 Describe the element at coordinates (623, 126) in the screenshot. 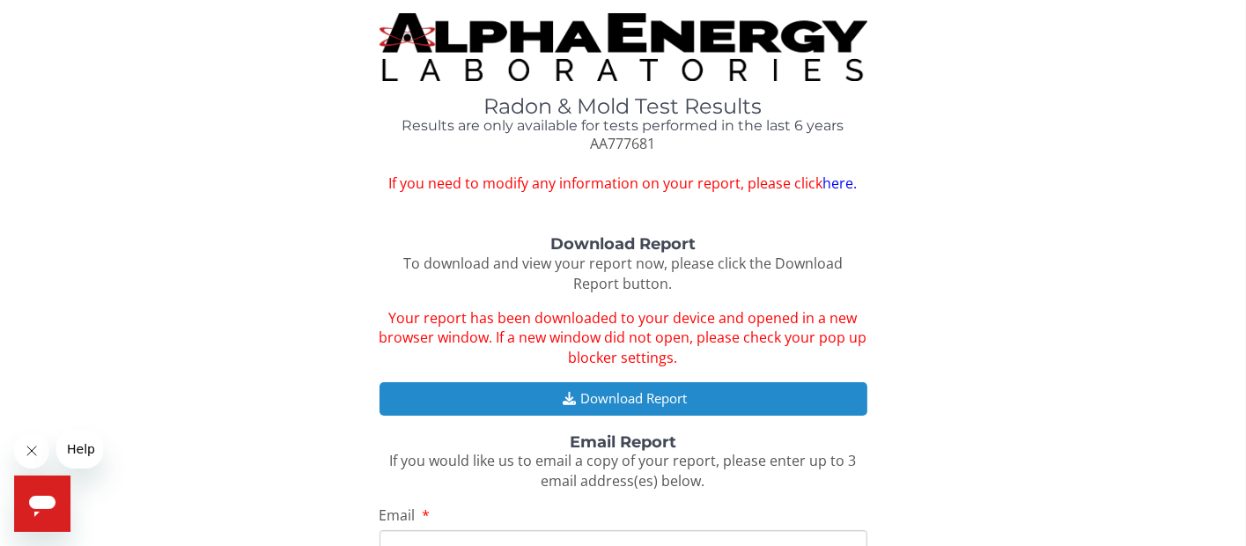

I see `h4: Results are only available for tests performed in the last 6 years` at that location.